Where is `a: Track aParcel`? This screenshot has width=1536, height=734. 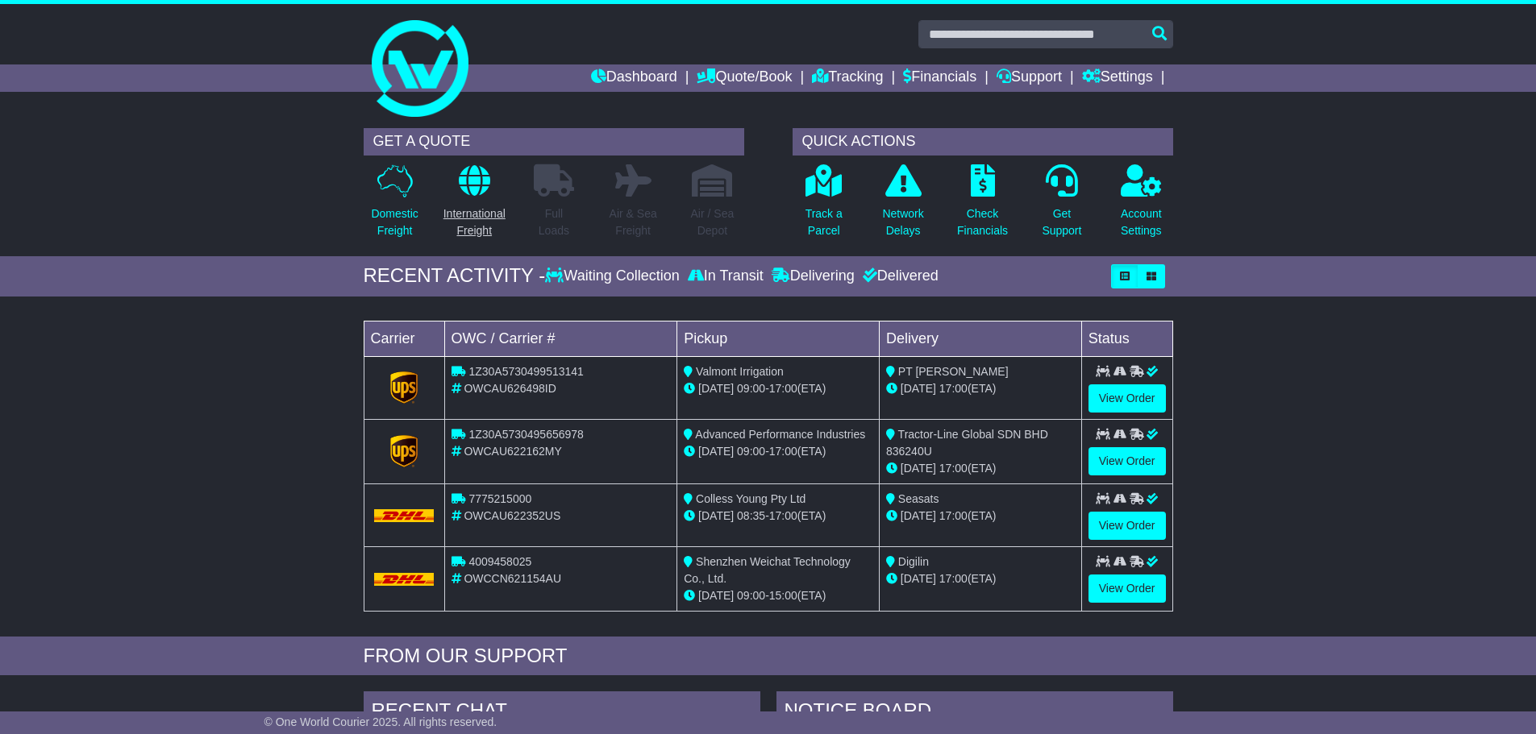 a: Track aParcel is located at coordinates (824, 206).